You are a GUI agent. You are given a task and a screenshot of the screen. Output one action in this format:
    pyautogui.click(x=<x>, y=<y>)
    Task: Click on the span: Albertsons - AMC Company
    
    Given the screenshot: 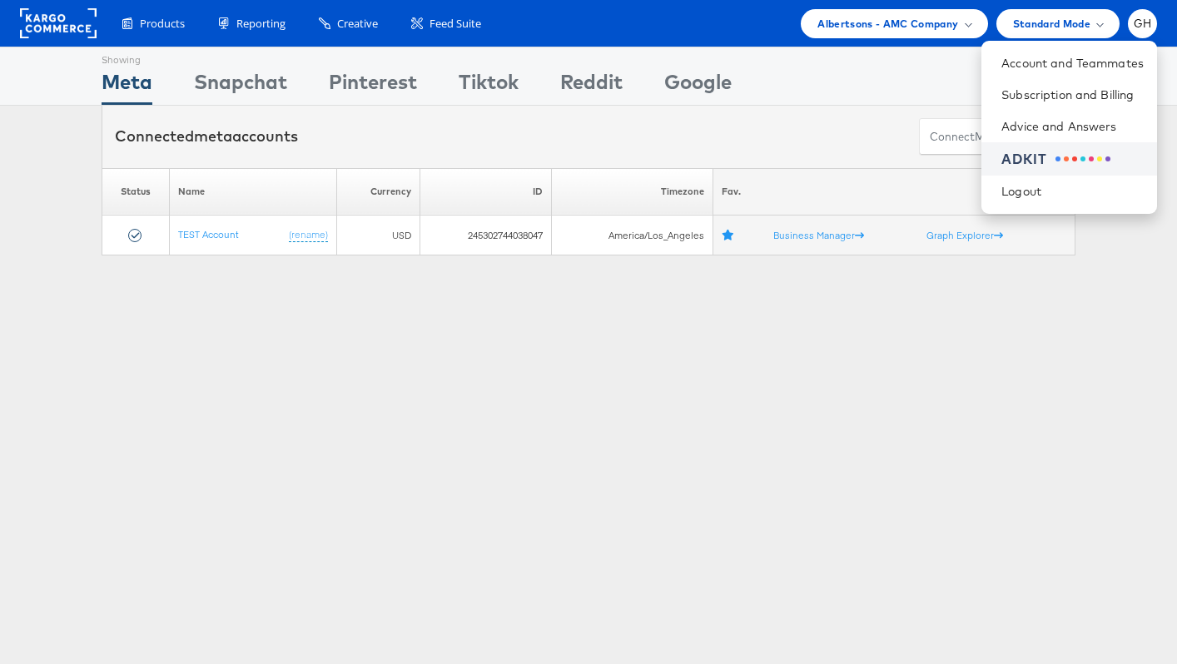 What is the action you would take?
    pyautogui.click(x=888, y=23)
    